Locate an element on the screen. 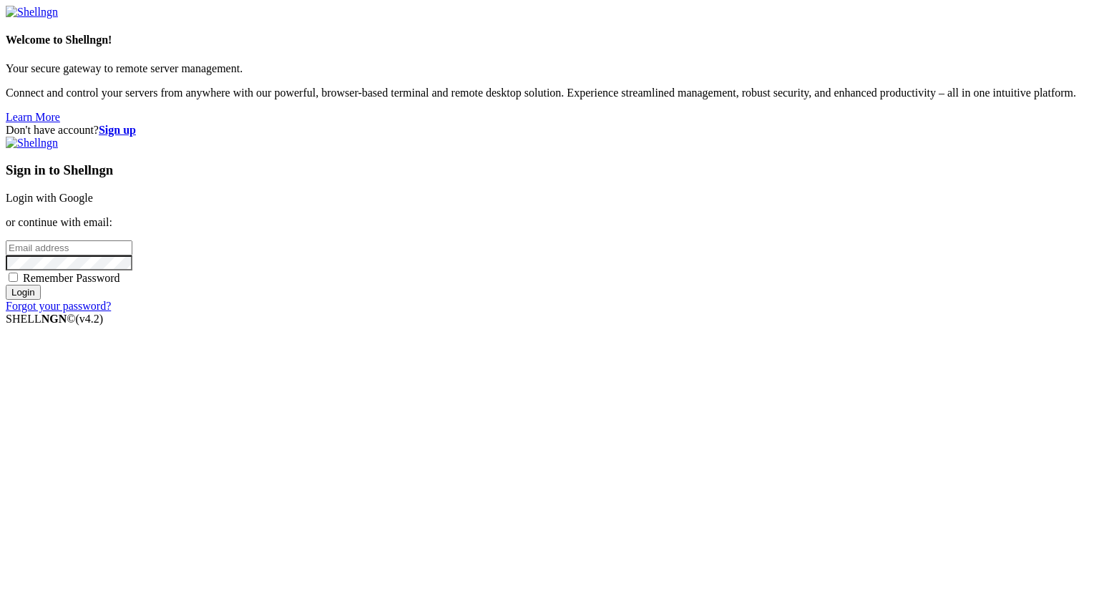 The image size is (1099, 596). span: Remember Password is located at coordinates (72, 278).